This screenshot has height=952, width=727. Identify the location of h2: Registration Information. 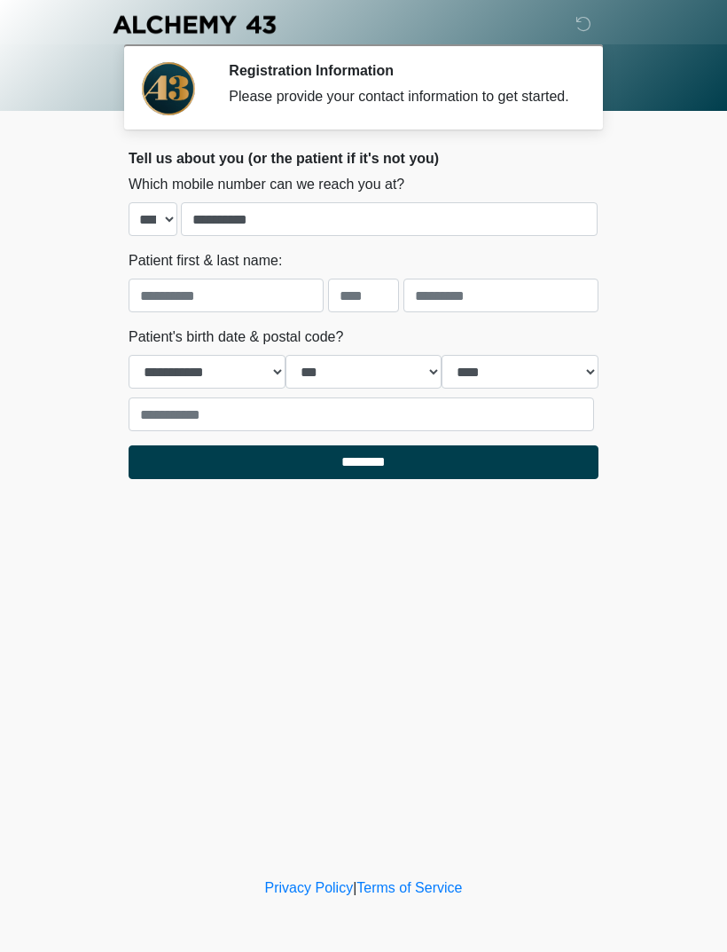
(400, 70).